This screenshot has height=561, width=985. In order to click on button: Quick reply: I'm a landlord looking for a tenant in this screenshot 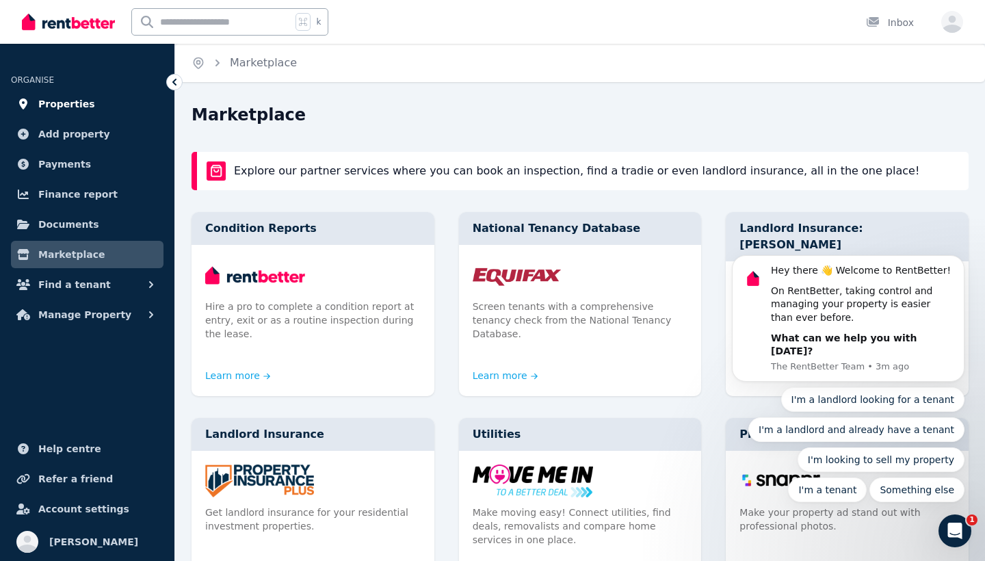, I will do `click(161, 264)`.